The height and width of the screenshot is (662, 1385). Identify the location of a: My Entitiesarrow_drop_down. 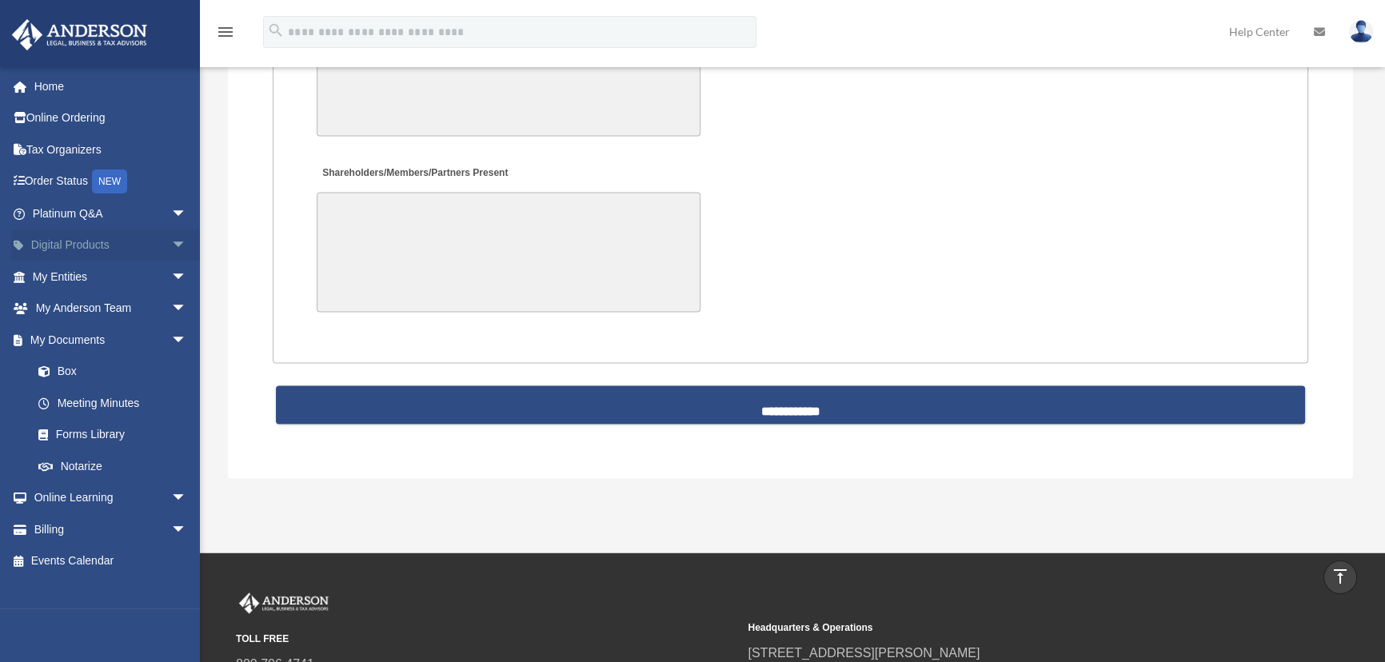
(111, 277).